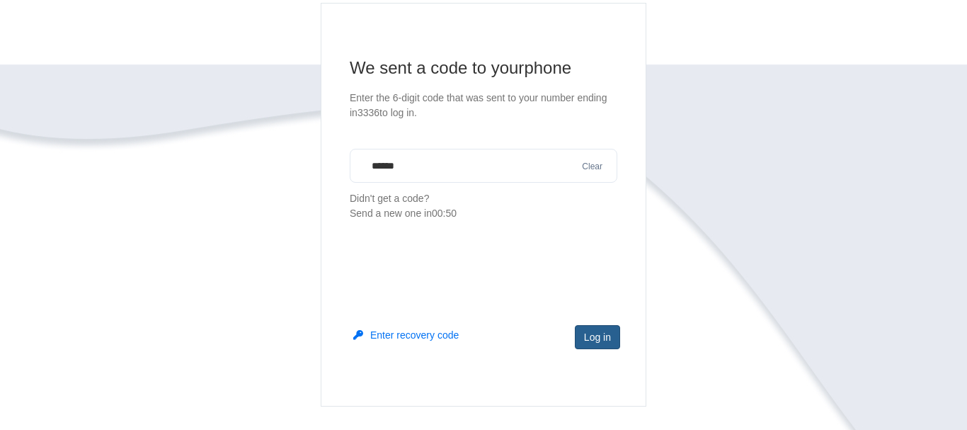  I want to click on p: Didn't get a code?, so click(484, 206).